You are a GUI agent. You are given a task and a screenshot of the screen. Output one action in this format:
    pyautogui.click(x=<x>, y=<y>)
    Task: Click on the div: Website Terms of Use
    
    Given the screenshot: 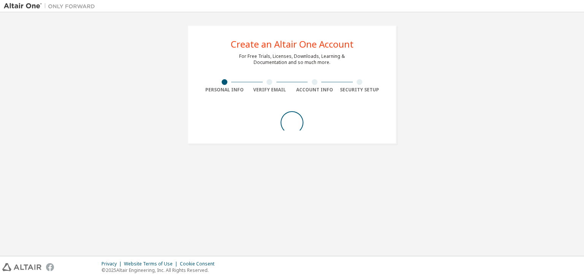 What is the action you would take?
    pyautogui.click(x=152, y=264)
    